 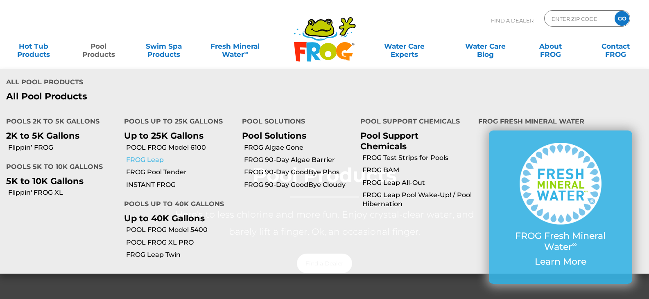 I want to click on h4: All Pool Products, so click(x=162, y=83).